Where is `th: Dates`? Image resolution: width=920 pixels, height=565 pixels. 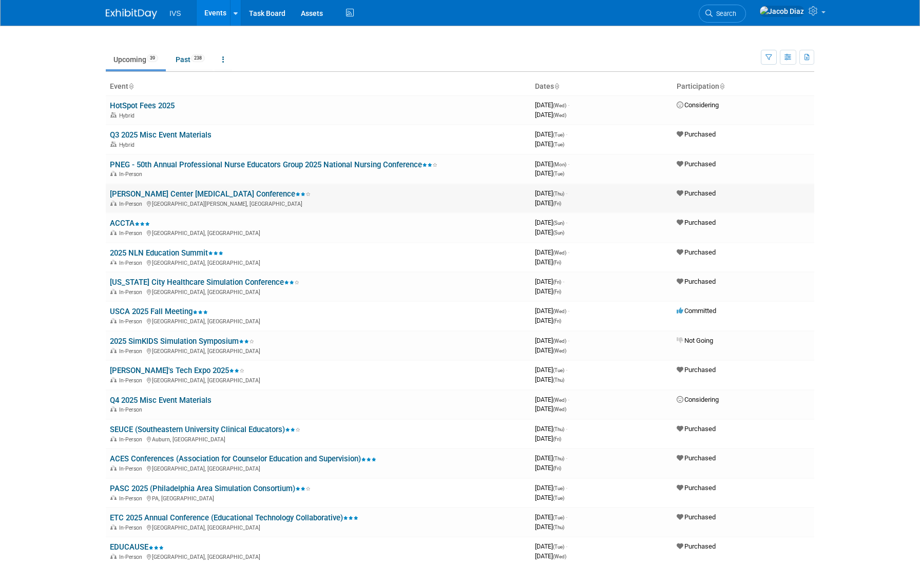 th: Dates is located at coordinates (602, 87).